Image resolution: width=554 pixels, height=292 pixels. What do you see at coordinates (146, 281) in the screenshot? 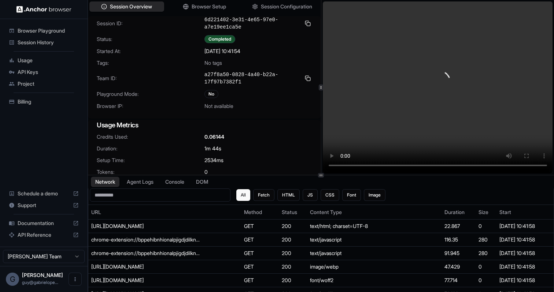
I see `div: https://fonts.gstatic.com/s/roboto/v18/KFOmCnqEu92Fr1Mu4mxKKTU1Kg.woff2` at bounding box center [146, 281].